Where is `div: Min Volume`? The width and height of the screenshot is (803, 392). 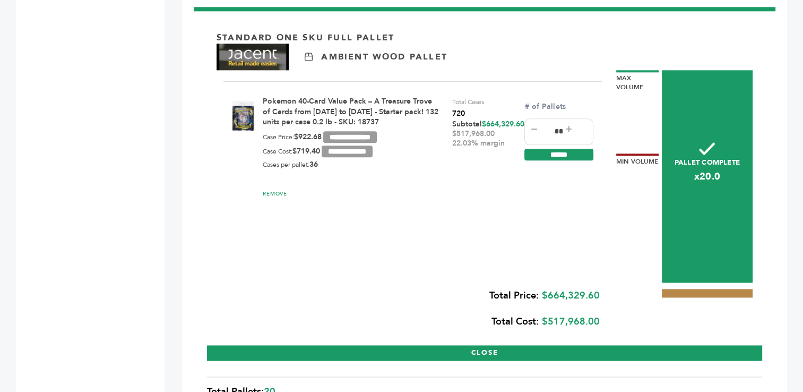
div: Min Volume is located at coordinates (637, 160).